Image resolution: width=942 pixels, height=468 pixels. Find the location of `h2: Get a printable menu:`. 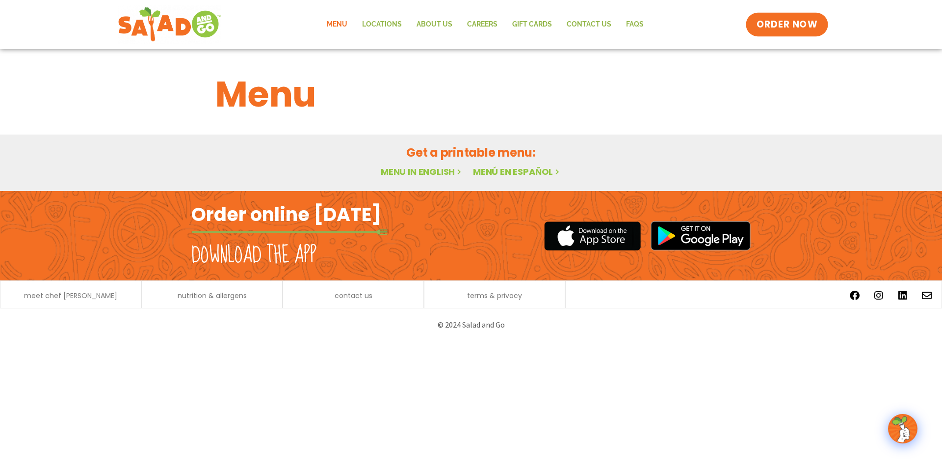

h2: Get a printable menu: is located at coordinates (471, 152).